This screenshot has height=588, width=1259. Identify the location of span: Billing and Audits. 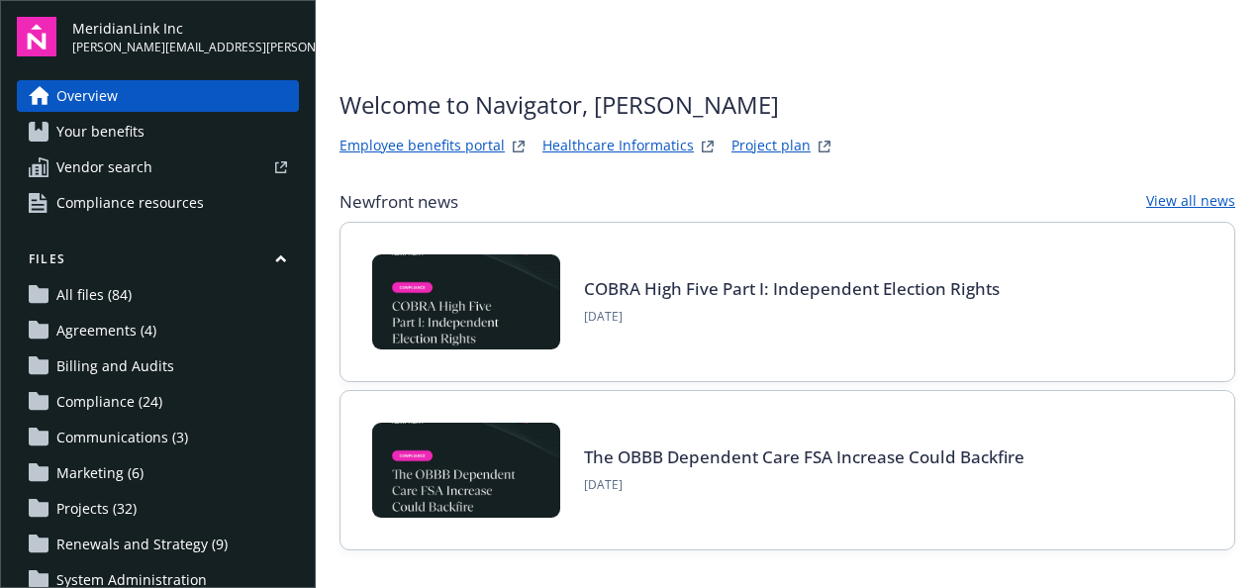
(115, 366).